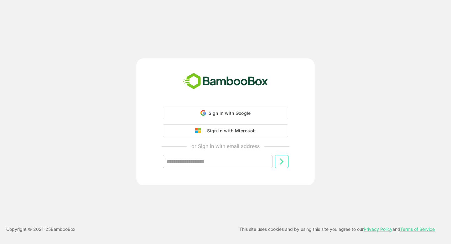 The image size is (451, 244). Describe the element at coordinates (200, 131) in the screenshot. I see `img: google` at that location.